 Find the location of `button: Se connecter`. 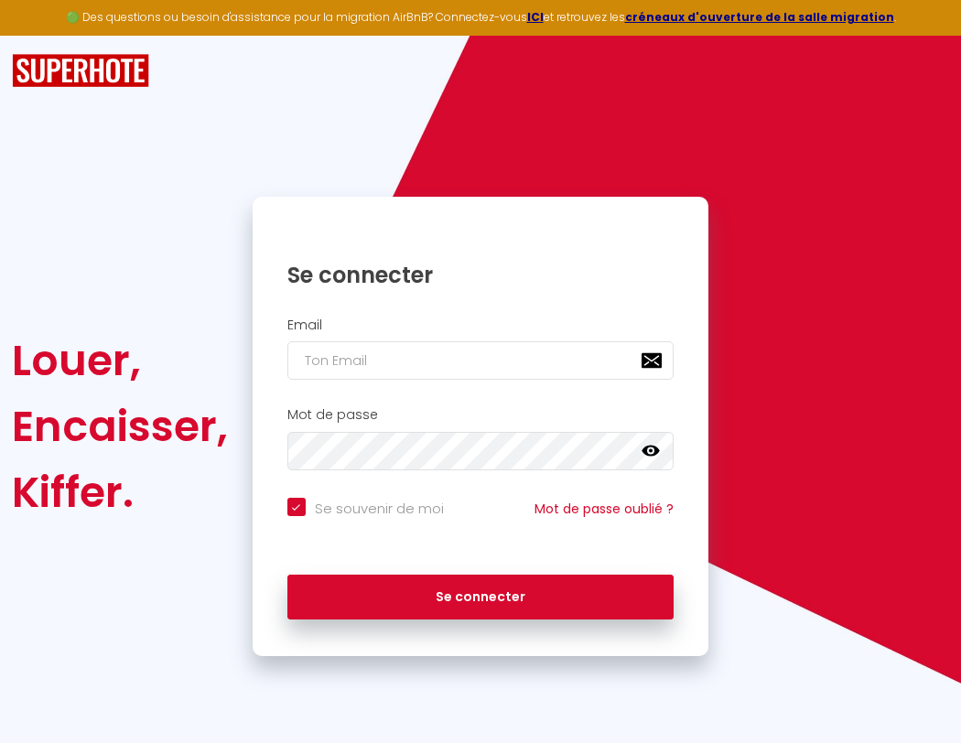

button: Se connecter is located at coordinates (481, 598).